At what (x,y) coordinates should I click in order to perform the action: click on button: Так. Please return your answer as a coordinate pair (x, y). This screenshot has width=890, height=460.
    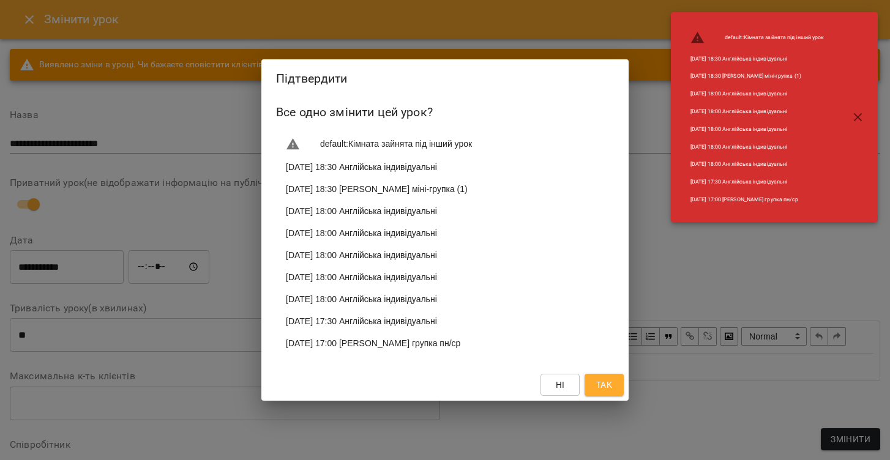
    Looking at the image, I should click on (604, 385).